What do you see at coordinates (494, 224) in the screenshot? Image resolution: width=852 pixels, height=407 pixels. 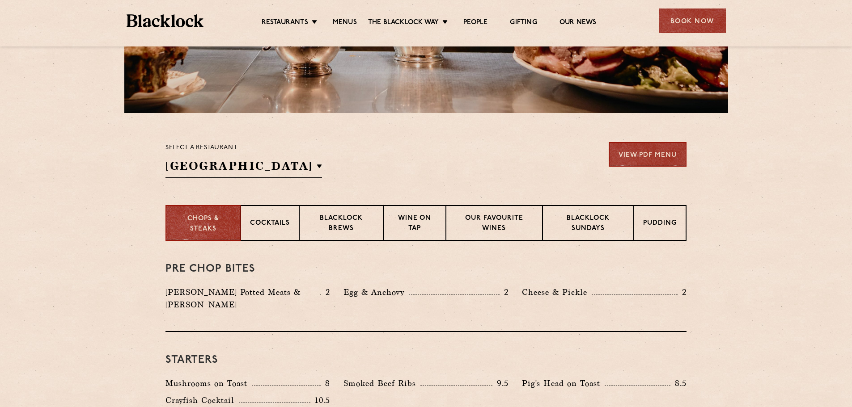 I see `p: Our favourite wines` at bounding box center [494, 224].